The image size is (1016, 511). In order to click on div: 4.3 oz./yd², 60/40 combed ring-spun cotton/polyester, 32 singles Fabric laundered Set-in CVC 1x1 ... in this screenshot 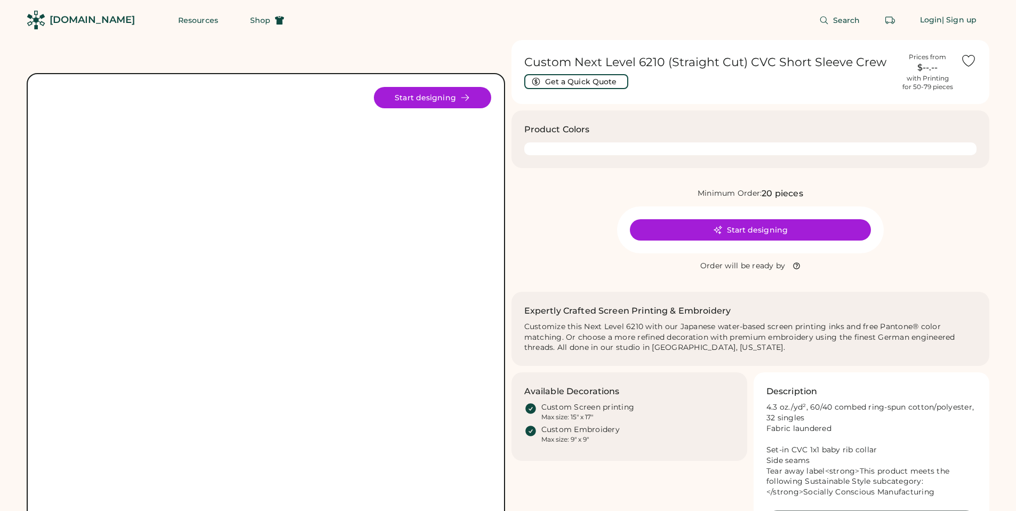, I will do `click(872, 450)`.